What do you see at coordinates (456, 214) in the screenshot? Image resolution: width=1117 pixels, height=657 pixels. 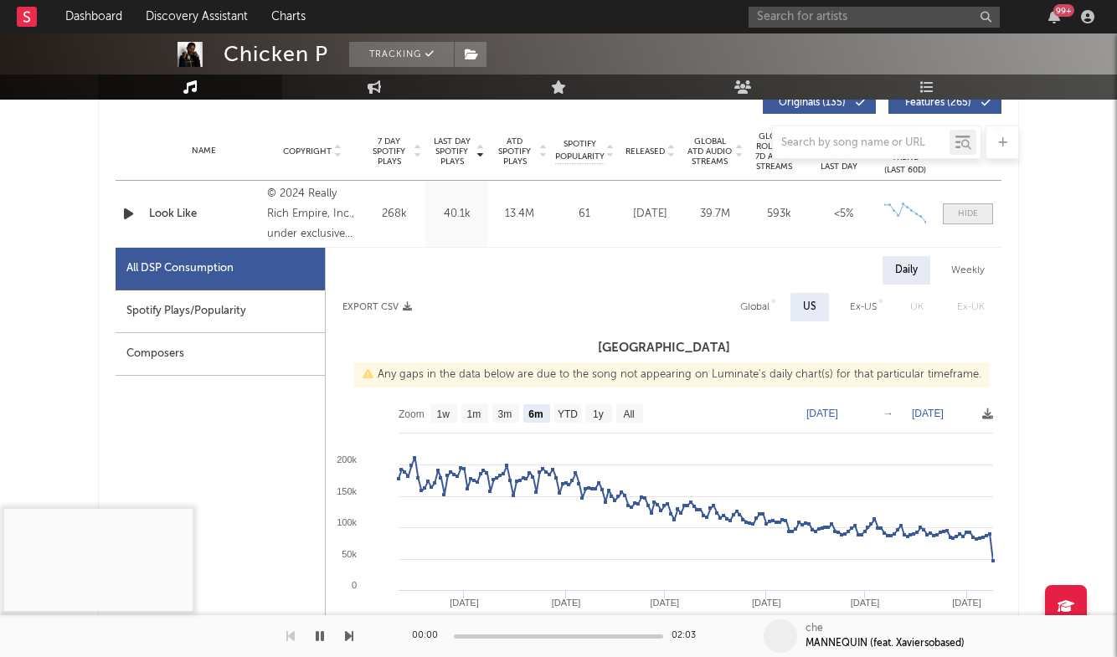 I see `div: 40.1k` at bounding box center [456, 214].